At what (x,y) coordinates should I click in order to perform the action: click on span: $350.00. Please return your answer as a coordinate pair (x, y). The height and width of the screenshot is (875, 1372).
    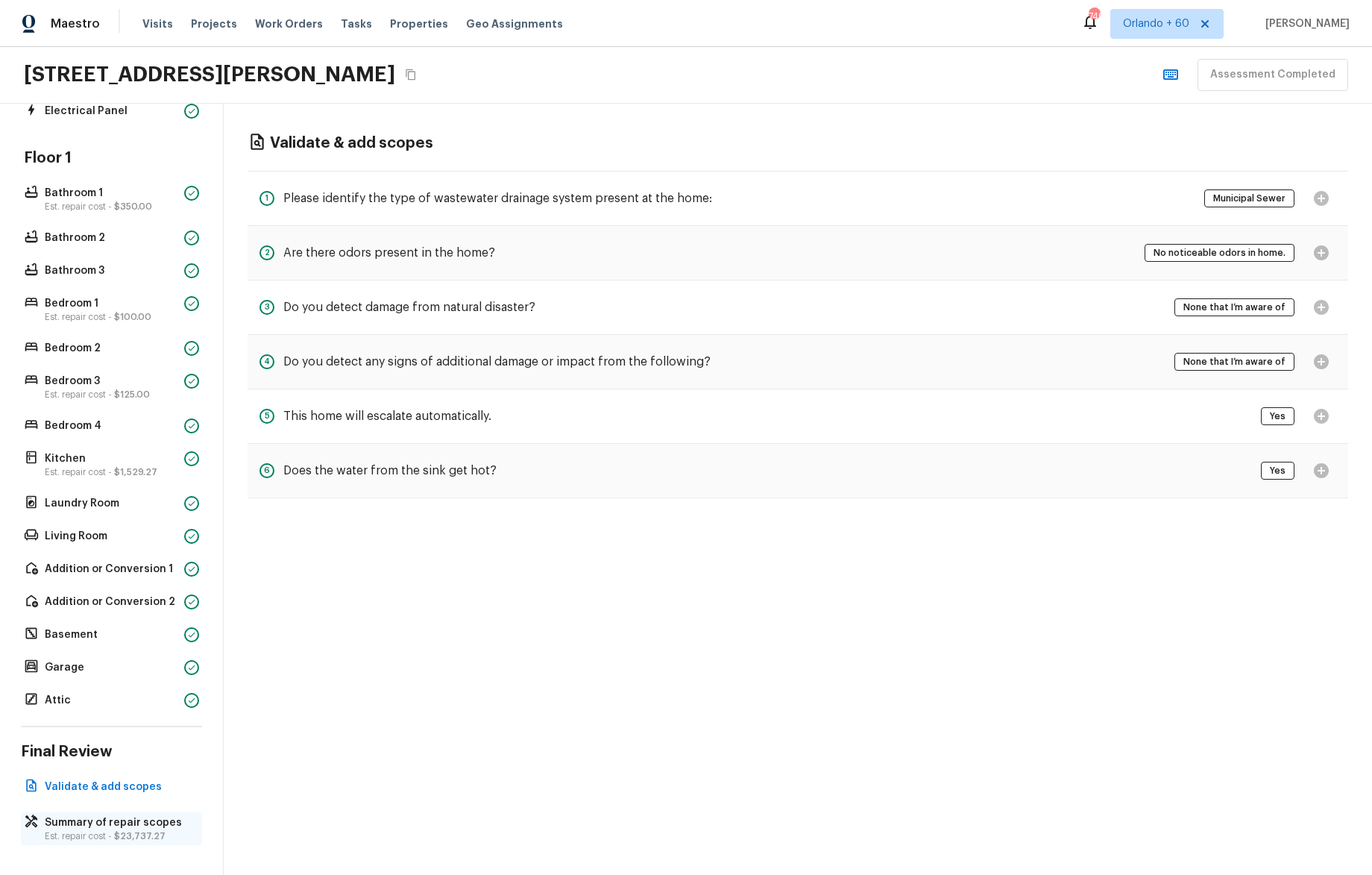
    Looking at the image, I should click on (132, 207).